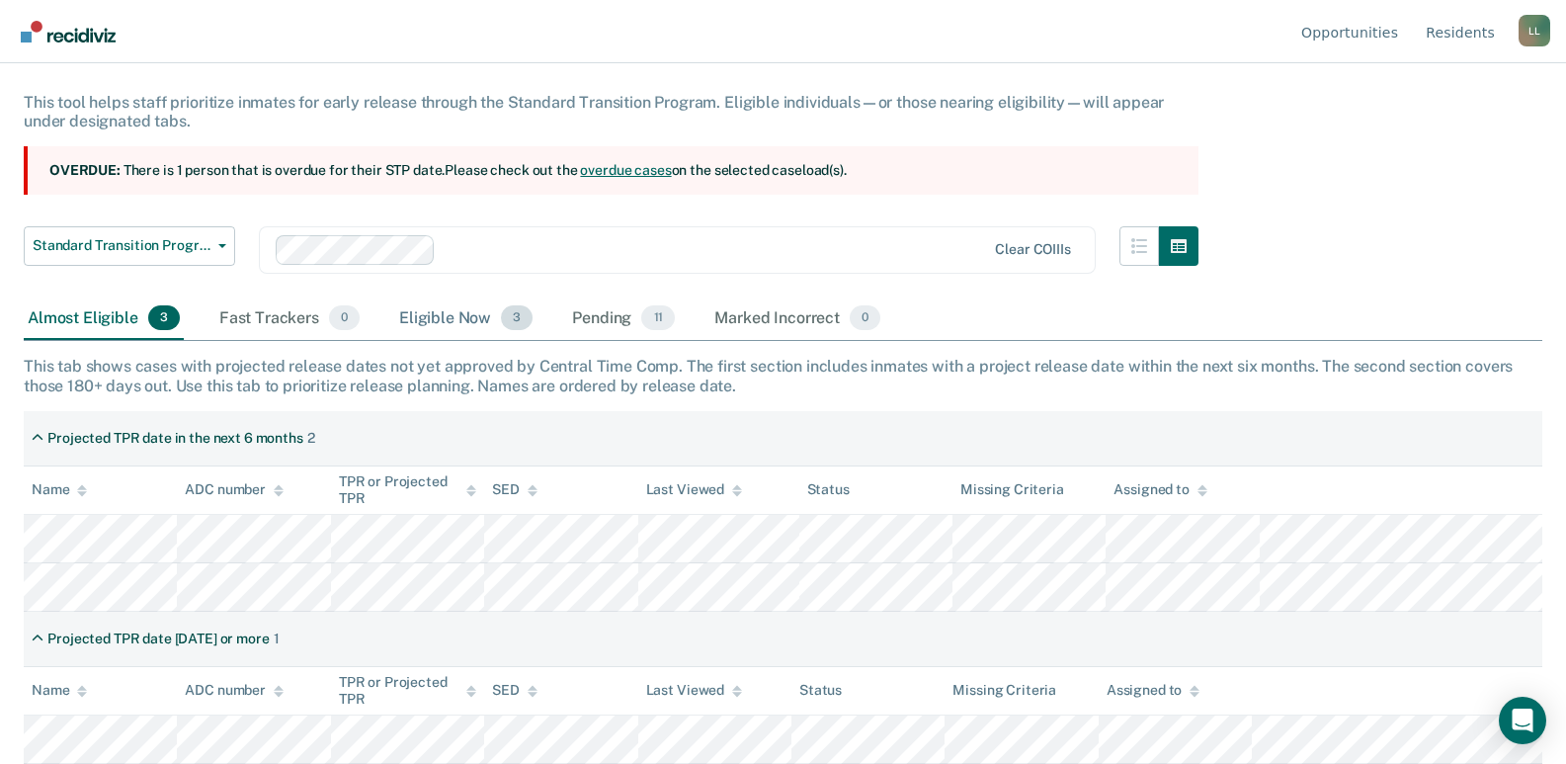  What do you see at coordinates (68, 32) in the screenshot?
I see `img: Recidiviz` at bounding box center [68, 32].